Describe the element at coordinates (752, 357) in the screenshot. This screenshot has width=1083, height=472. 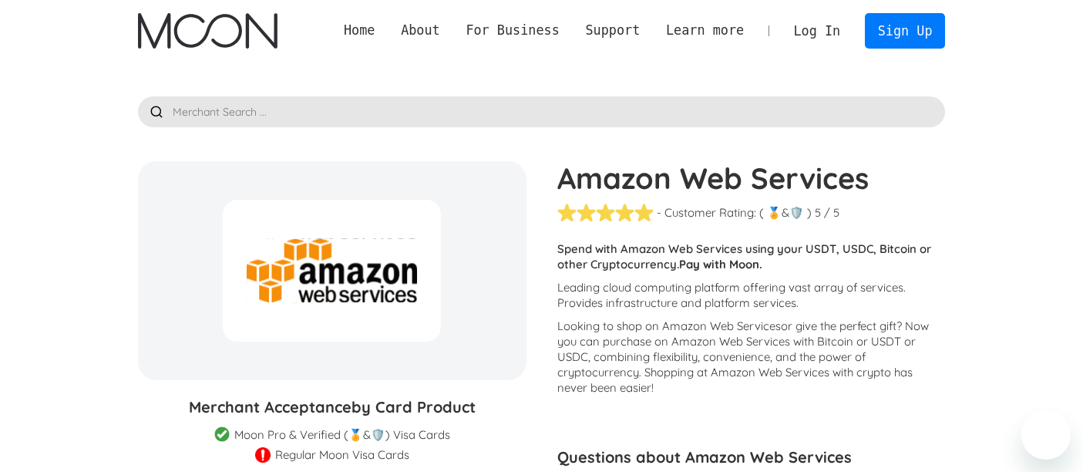
I see `p: Looking to shop on Amazon Web Services ? Now you can purchase on Amazon Web Services with Bitcoin...` at that location.